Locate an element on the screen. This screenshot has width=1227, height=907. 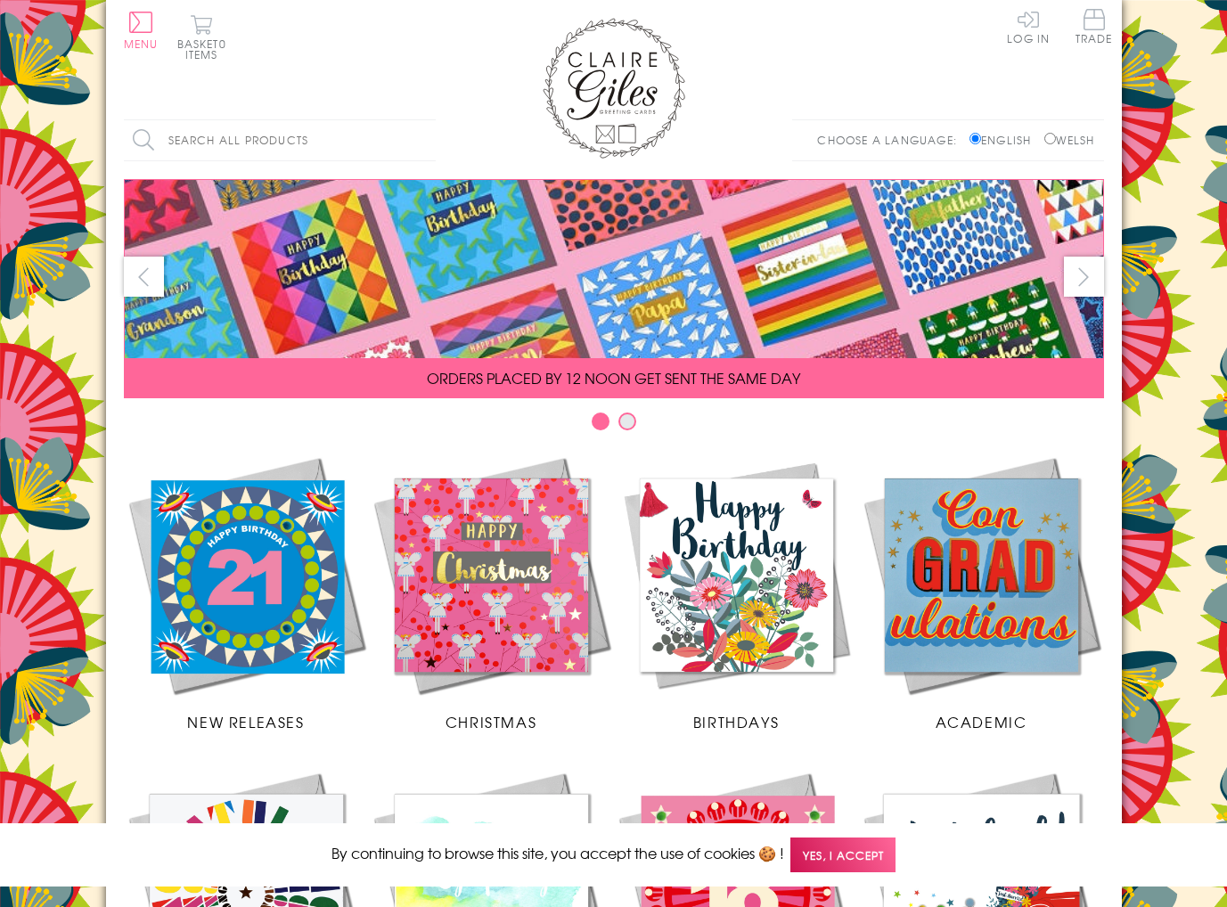
a: New Releases is located at coordinates (246, 593).